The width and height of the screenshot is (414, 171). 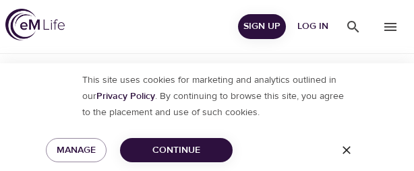 I want to click on button: Continue, so click(x=176, y=151).